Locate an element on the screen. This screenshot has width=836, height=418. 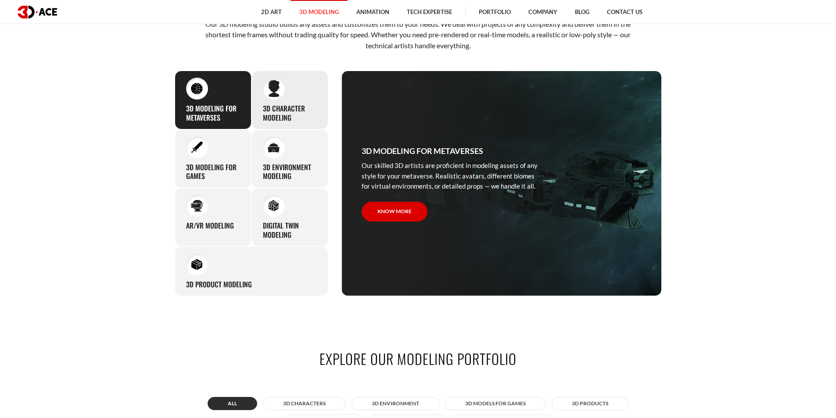
img: Digital Twin modeling is located at coordinates (273, 206).